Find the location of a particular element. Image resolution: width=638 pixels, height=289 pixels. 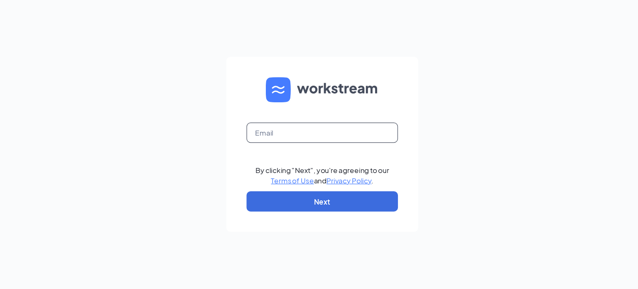

a: Terms of Use is located at coordinates (295, 174).